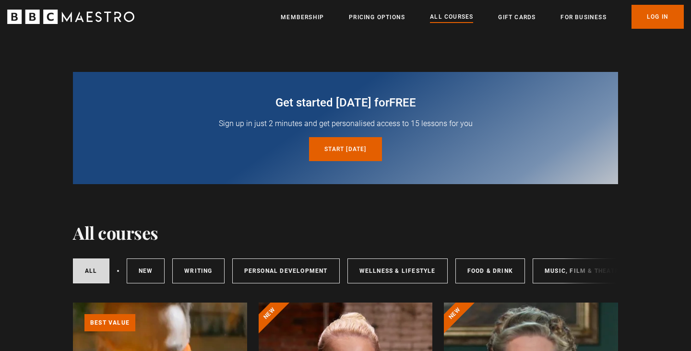 This screenshot has height=351, width=691. What do you see at coordinates (658, 17) in the screenshot?
I see `a: Log In` at bounding box center [658, 17].